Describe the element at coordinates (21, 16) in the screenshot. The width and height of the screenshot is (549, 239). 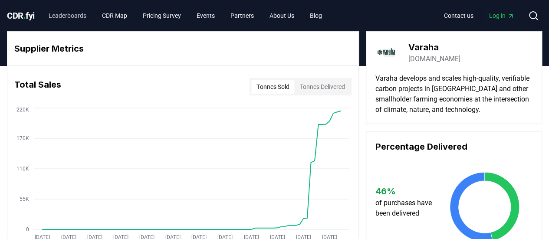
I see `span: CDR fyi` at that location.